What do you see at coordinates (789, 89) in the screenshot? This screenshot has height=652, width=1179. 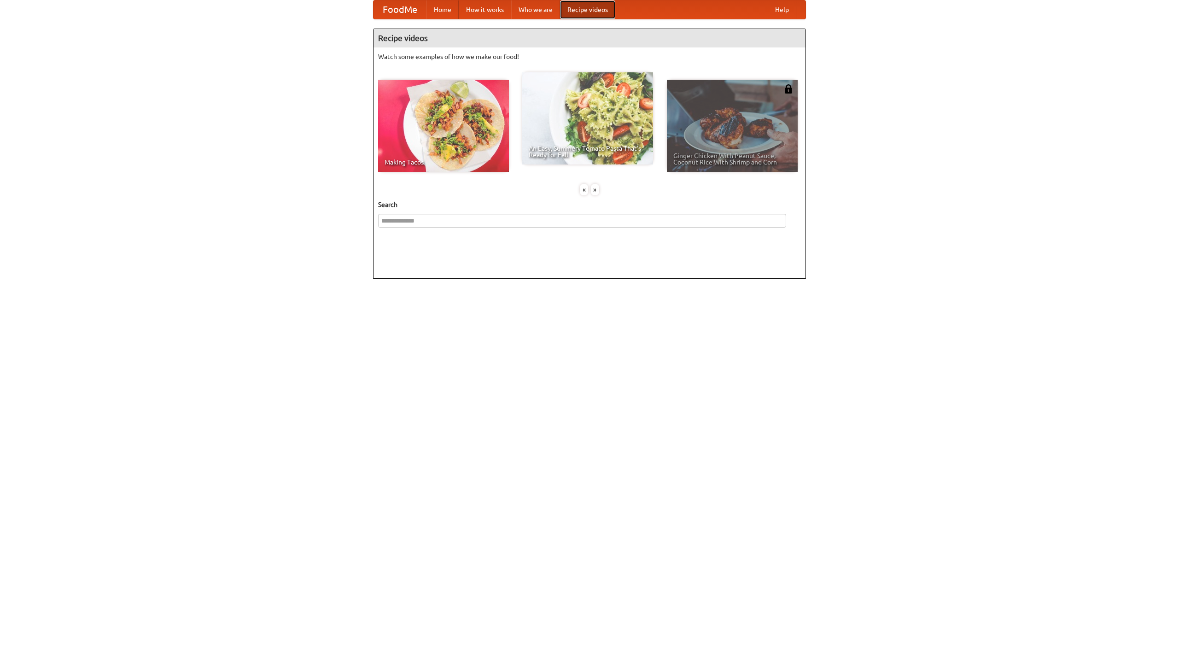 I see `img: 483408.png` at bounding box center [789, 89].